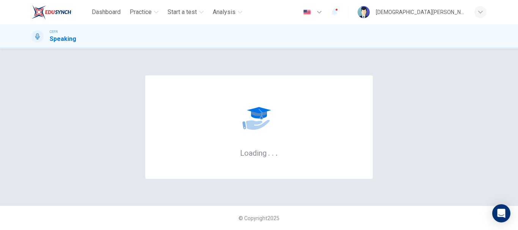 The width and height of the screenshot is (518, 230). Describe the element at coordinates (182, 12) in the screenshot. I see `span: Start a test` at that location.